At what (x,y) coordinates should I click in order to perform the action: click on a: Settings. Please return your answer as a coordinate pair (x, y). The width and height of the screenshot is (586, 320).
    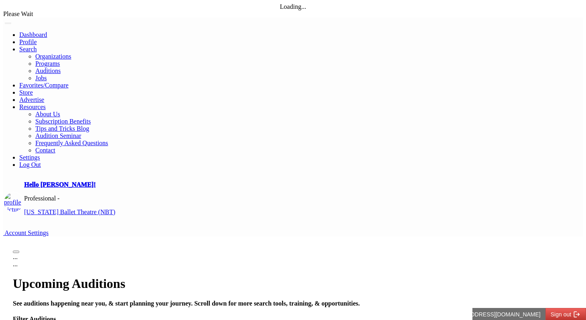
    Looking at the image, I should click on (30, 157).